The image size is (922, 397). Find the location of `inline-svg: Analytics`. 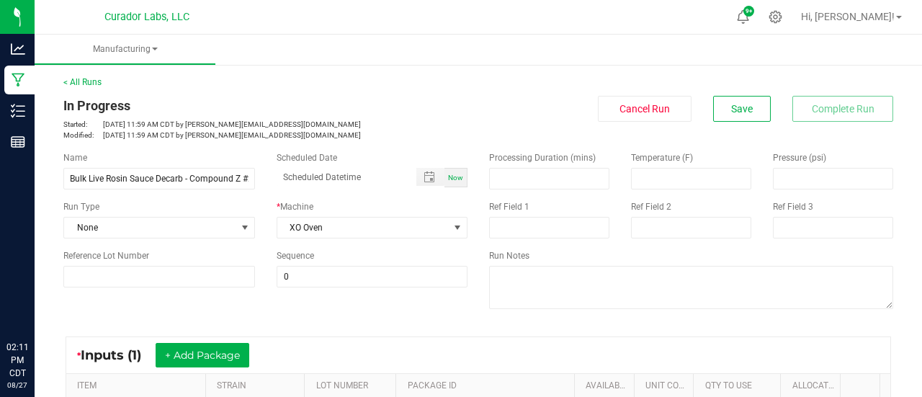

inline-svg: Analytics is located at coordinates (18, 49).